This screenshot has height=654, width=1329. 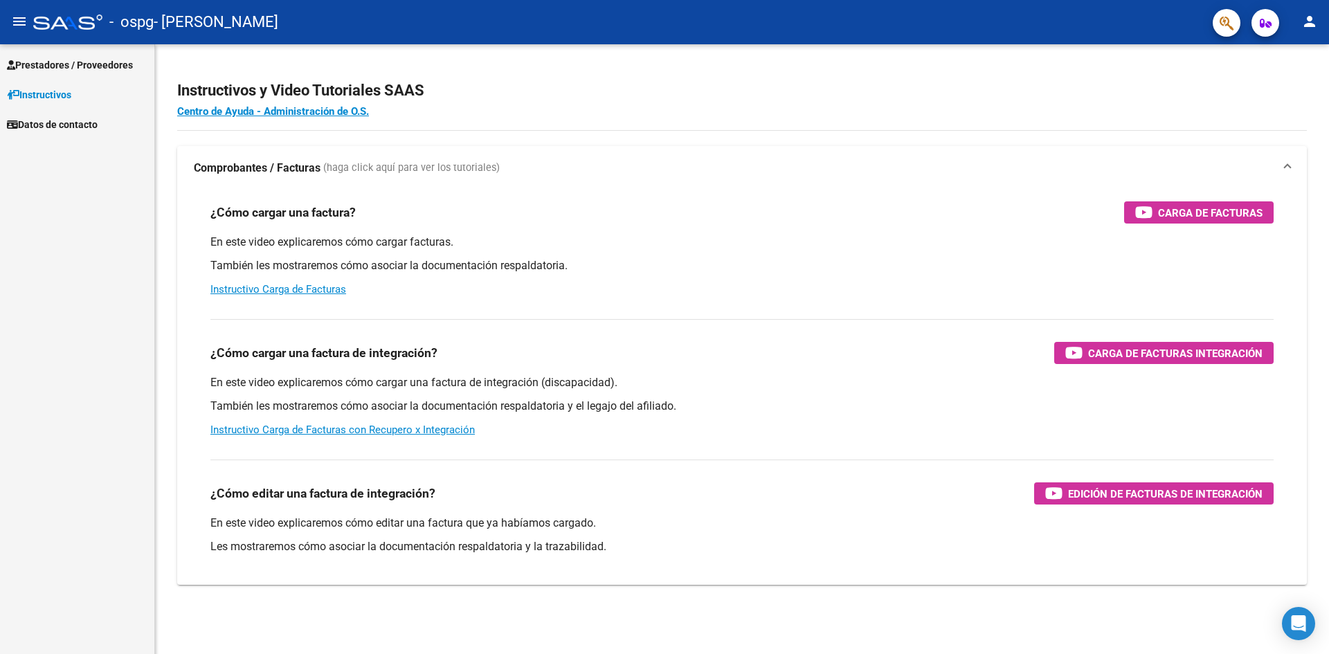 What do you see at coordinates (411, 168) in the screenshot?
I see `span: (haga click aquí para ver los tutoriales)` at bounding box center [411, 168].